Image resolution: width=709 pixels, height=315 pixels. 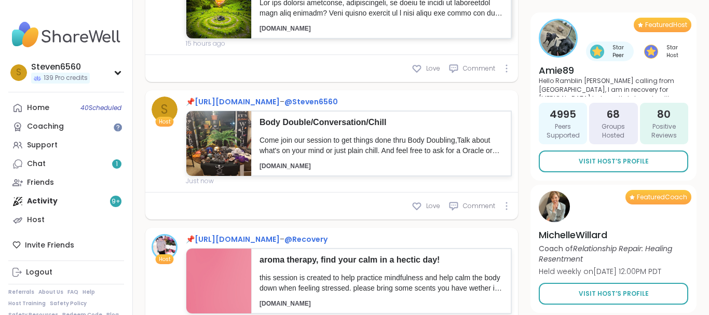 What do you see at coordinates (666, 25) in the screenshot?
I see `span: Featured Host` at bounding box center [666, 25].